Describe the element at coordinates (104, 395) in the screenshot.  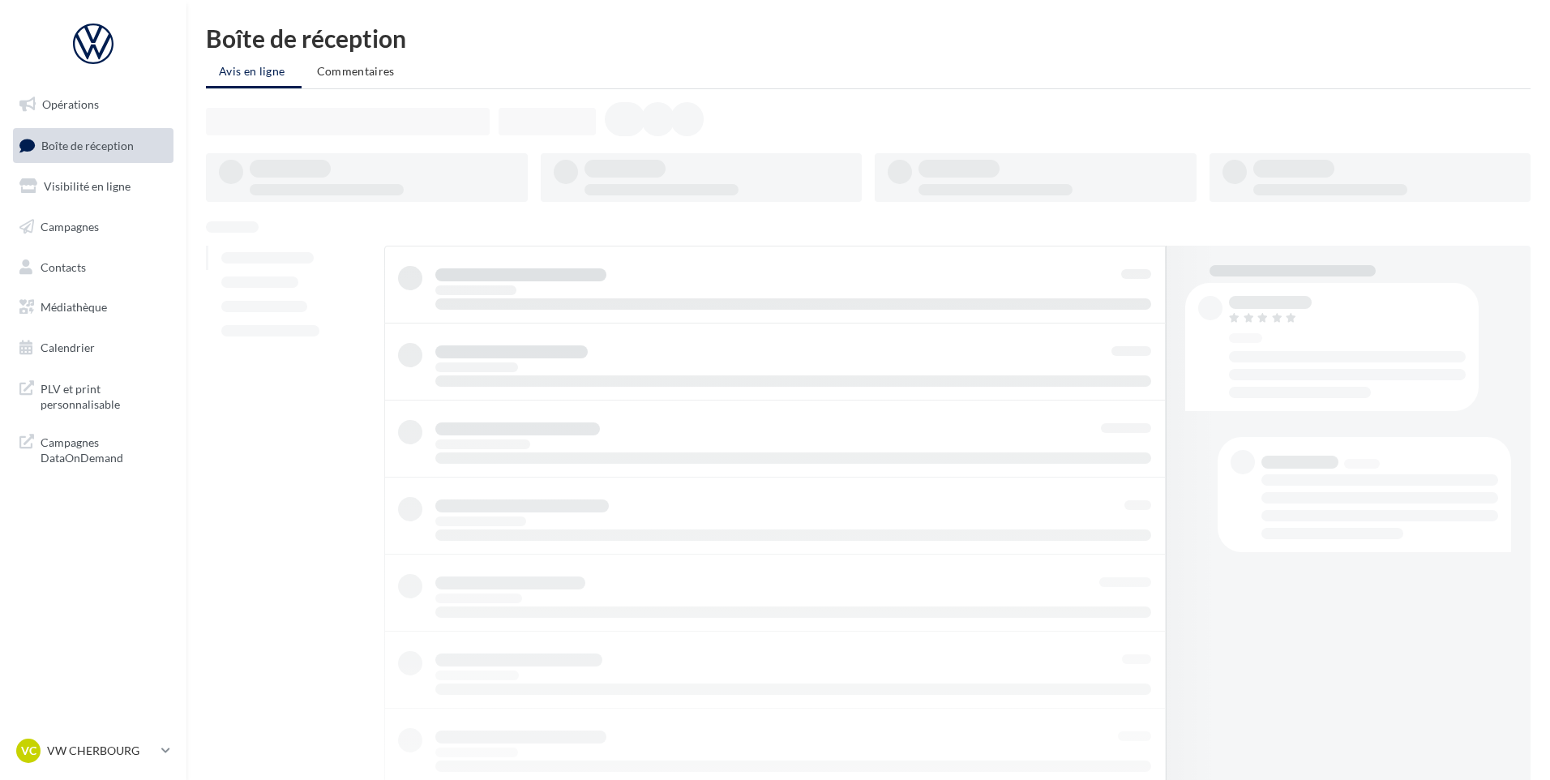
I see `span: PLV et print personnalisable` at that location.